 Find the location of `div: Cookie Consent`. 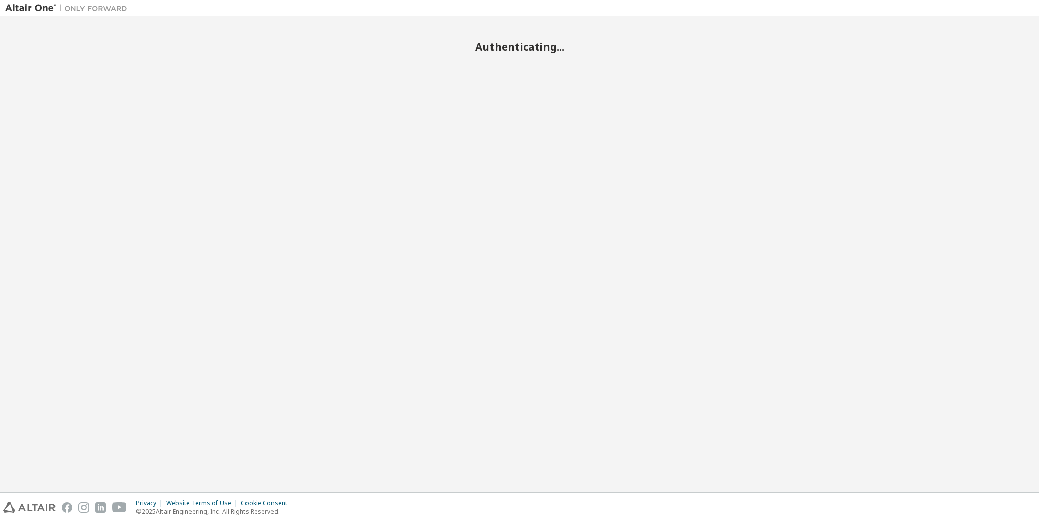

div: Cookie Consent is located at coordinates (267, 504).